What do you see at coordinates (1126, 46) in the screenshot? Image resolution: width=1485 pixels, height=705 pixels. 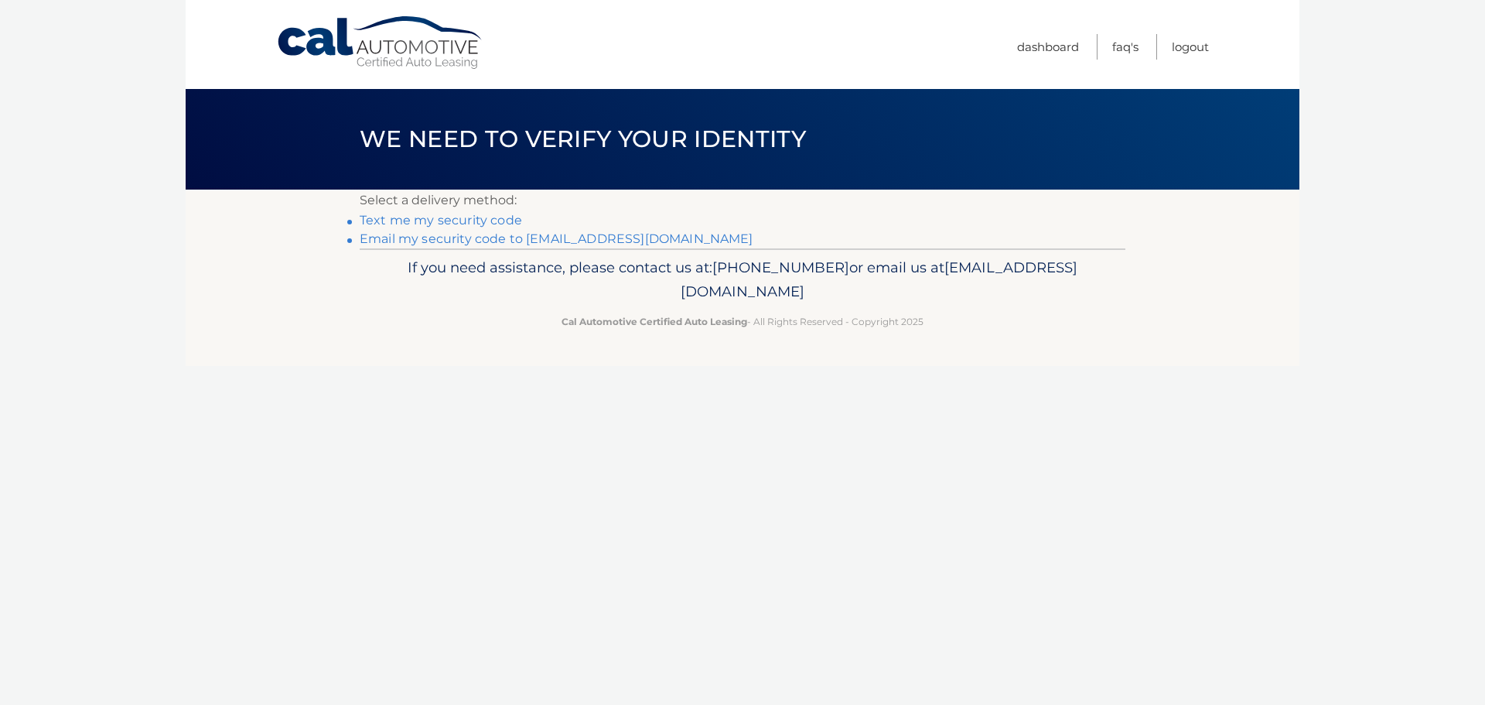 I see `a: FAQ's` at bounding box center [1126, 46].